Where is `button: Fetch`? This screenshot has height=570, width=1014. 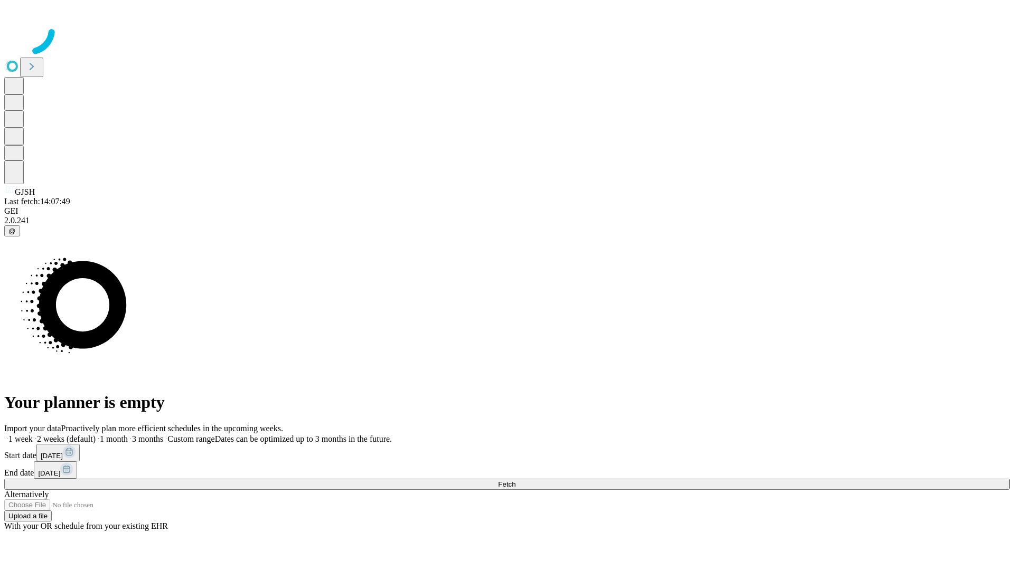 button: Fetch is located at coordinates (507, 484).